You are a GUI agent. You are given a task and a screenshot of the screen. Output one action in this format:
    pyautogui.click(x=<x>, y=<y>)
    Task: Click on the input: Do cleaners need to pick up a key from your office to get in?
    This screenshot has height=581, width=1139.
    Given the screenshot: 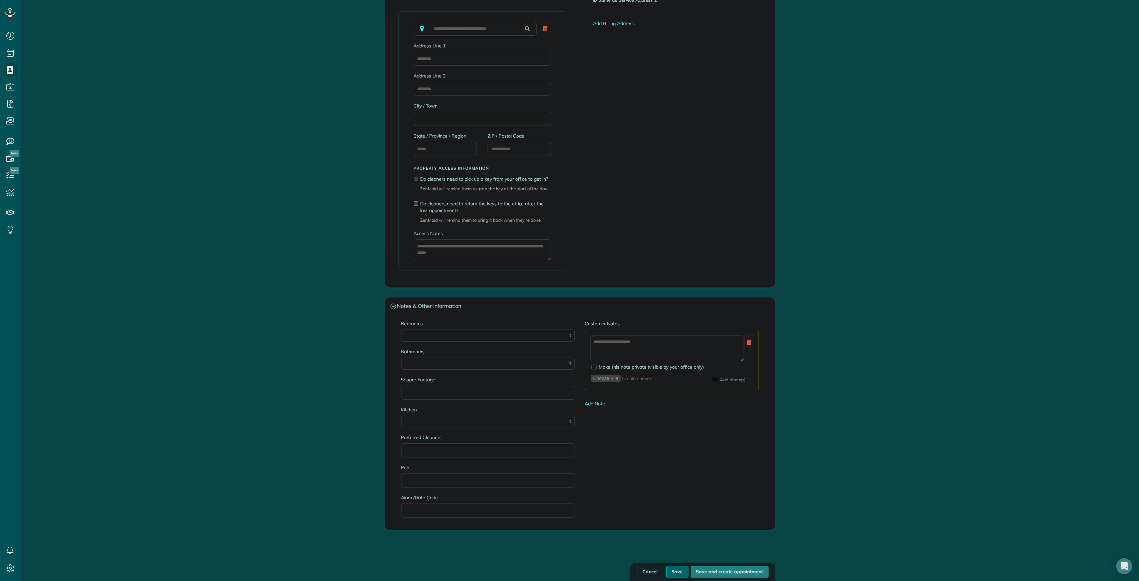 What is the action you would take?
    pyautogui.click(x=416, y=179)
    